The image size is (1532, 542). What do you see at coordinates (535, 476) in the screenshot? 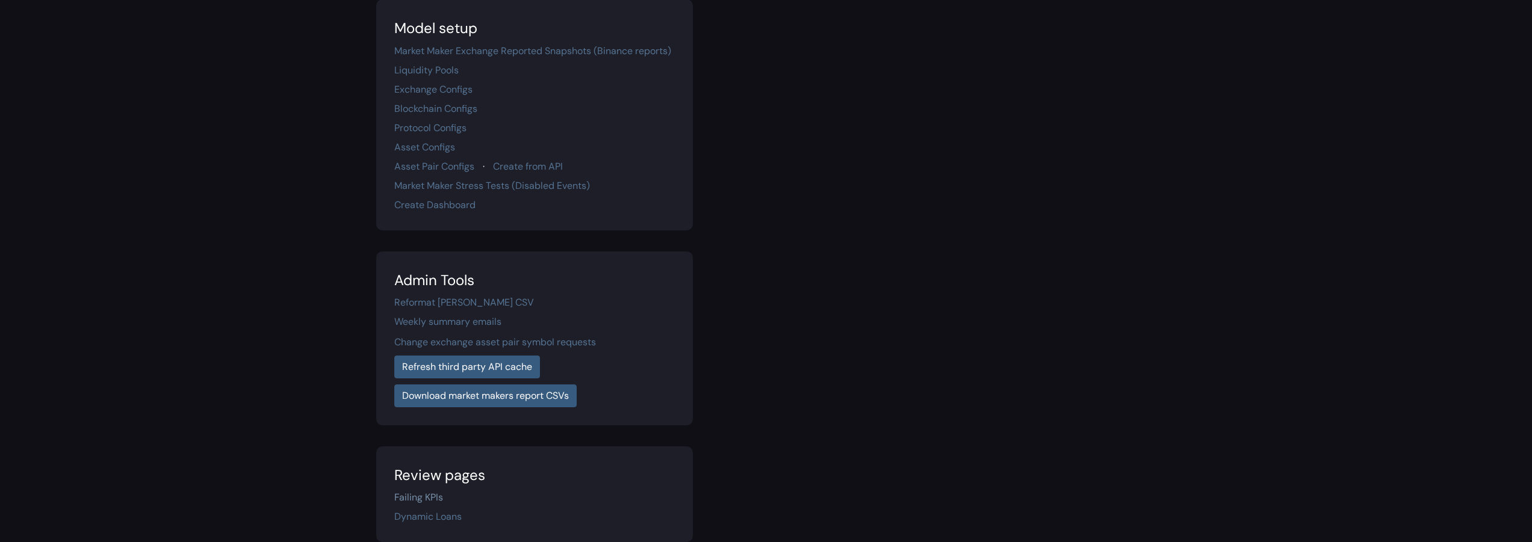
I see `div: Review pages` at bounding box center [535, 476].